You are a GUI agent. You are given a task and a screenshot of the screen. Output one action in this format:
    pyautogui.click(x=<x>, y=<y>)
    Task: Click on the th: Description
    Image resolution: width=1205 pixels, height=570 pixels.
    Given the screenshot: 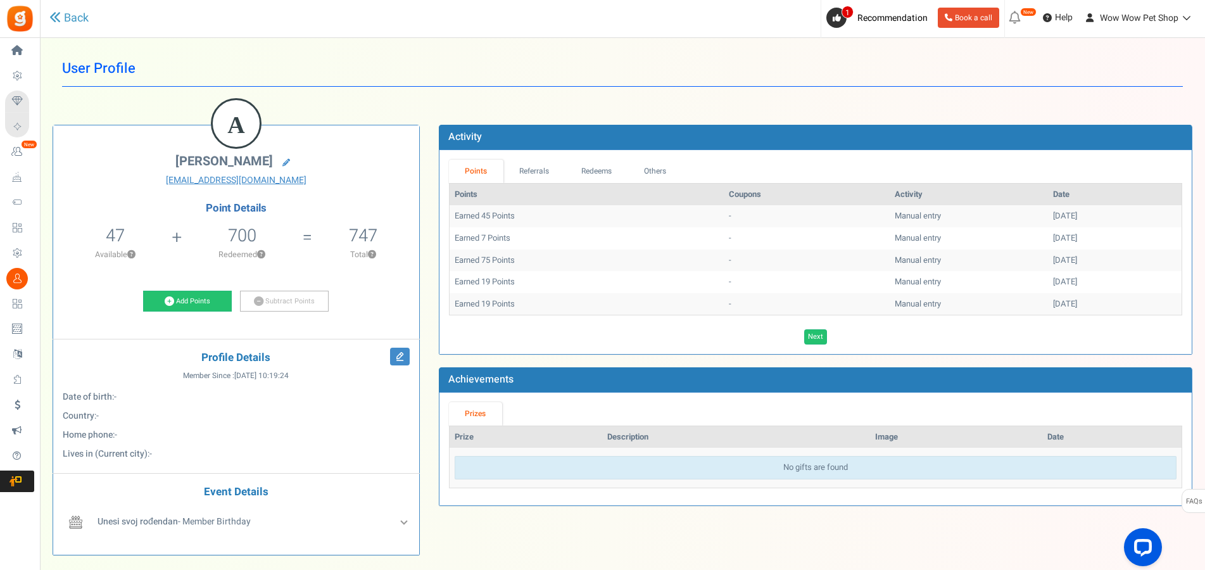 What is the action you would take?
    pyautogui.click(x=737, y=437)
    